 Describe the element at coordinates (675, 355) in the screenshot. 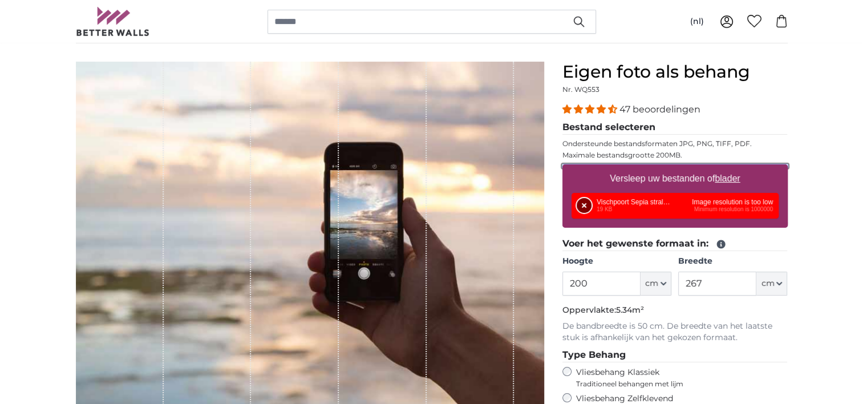

I see `legend: Type Behang` at that location.